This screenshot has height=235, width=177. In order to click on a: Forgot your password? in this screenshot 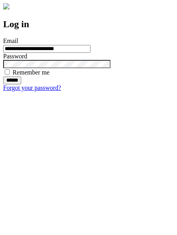, I will do `click(32, 88)`.